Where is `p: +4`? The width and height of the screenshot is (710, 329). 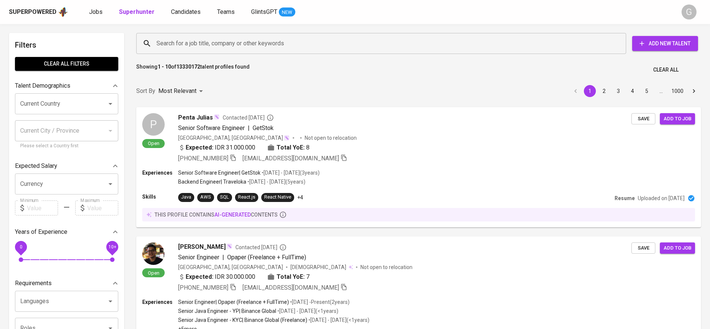 p: +4 is located at coordinates (300, 197).